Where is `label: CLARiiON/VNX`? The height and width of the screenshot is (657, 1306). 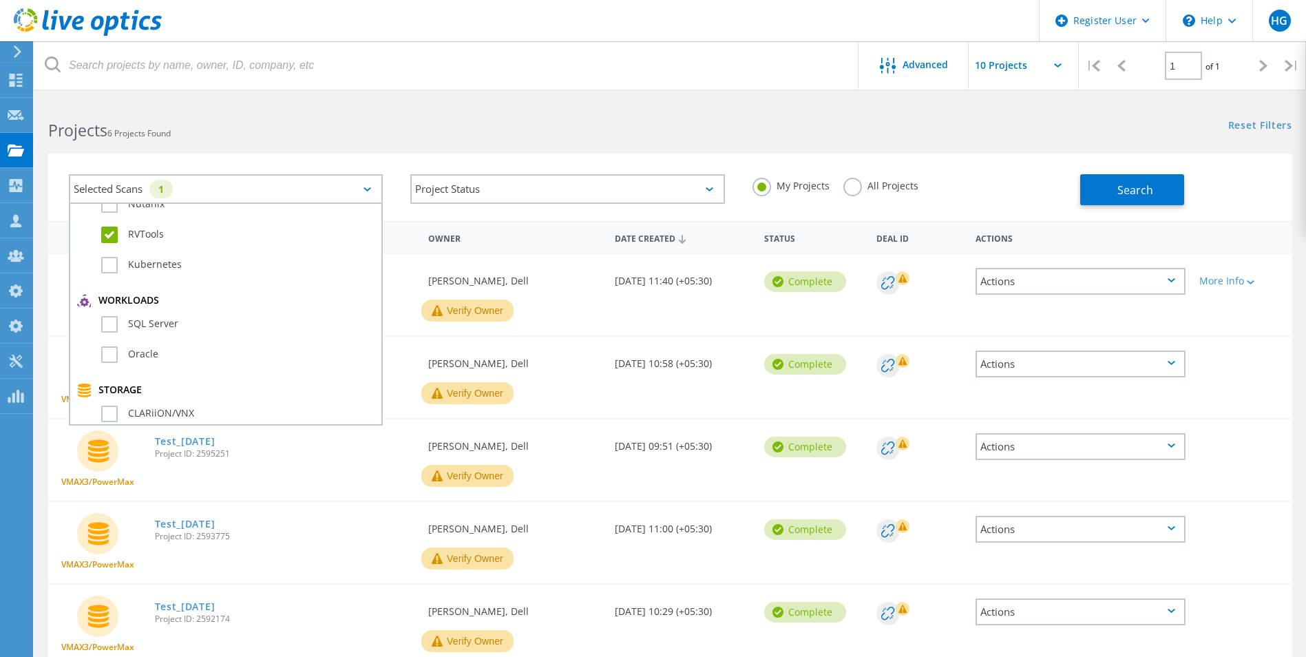 label: CLARiiON/VNX is located at coordinates (237, 414).